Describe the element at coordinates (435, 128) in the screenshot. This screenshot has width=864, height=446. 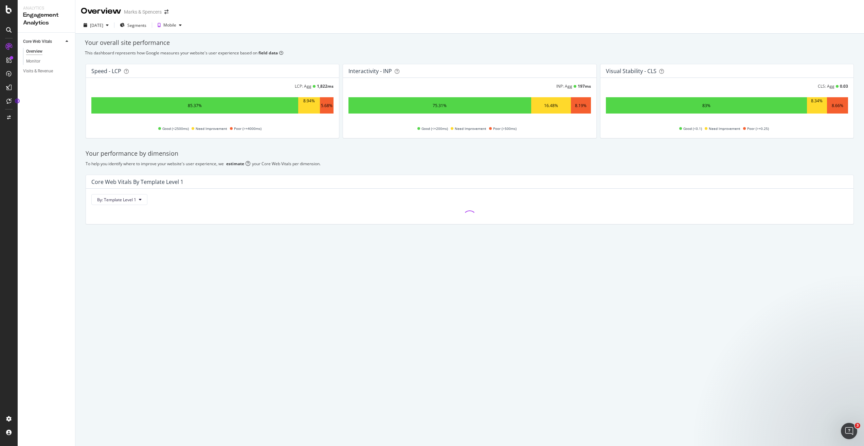
I see `span: Good (<=200ms)` at that location.